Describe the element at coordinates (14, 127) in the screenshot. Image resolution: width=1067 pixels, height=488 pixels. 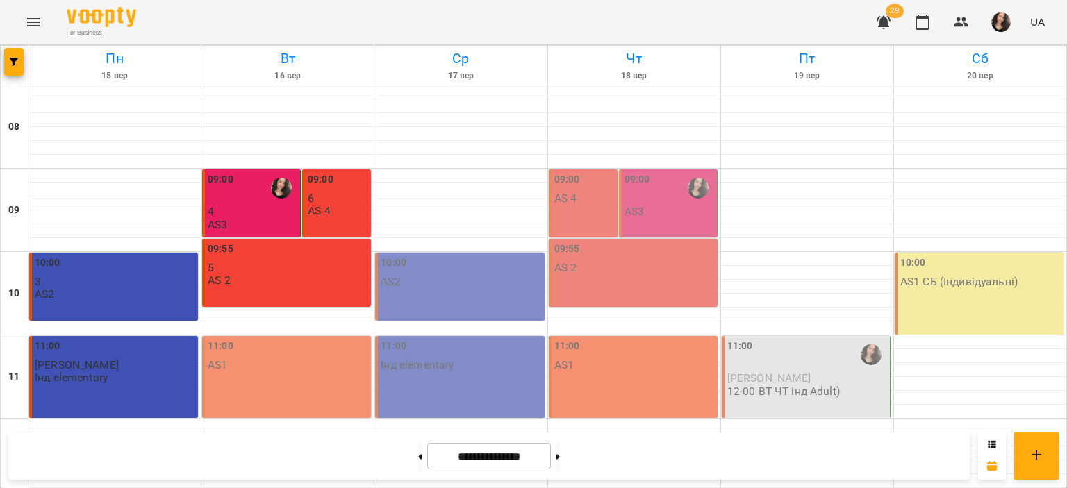
I see `h6: 08` at that location.